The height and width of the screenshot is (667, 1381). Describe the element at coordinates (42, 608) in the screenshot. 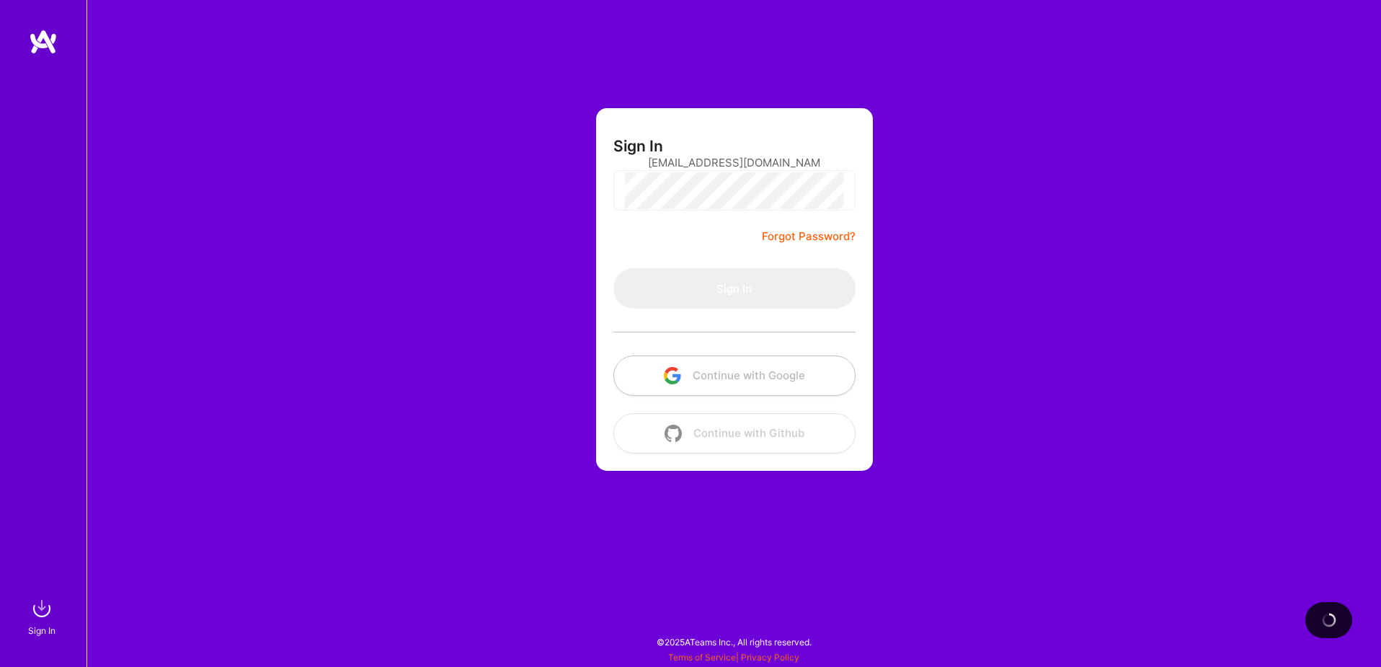

I see `img: sign in` at that location.